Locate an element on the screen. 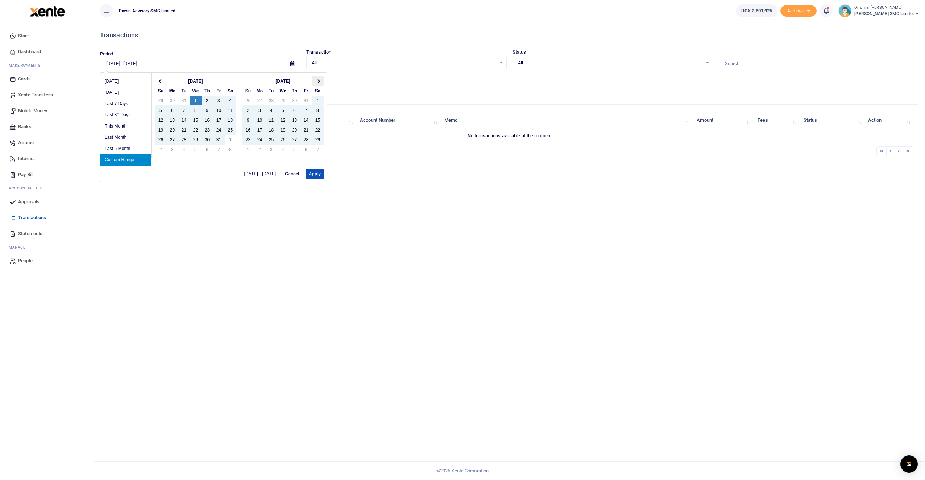 Image resolution: width=925 pixels, height=480 pixels. span: Dashboard is located at coordinates (29, 52).